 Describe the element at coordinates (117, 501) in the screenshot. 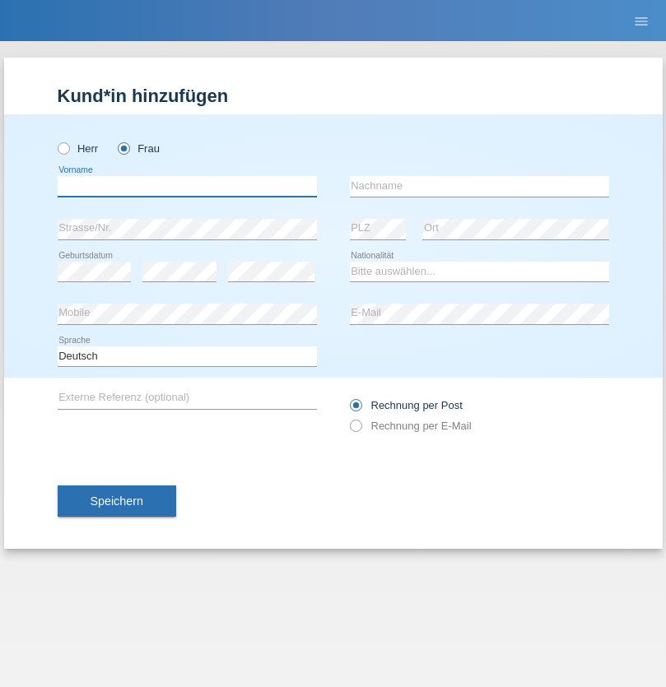

I see `span: Speichern` at that location.